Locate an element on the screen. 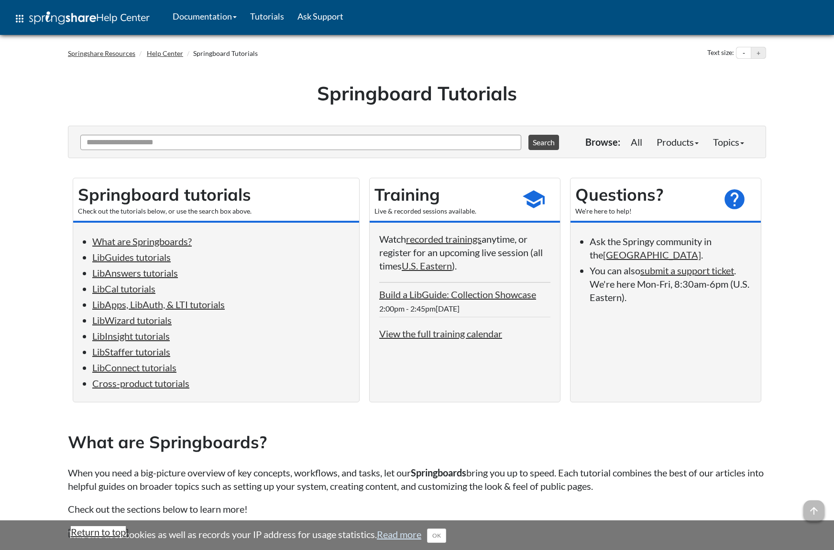 The height and width of the screenshot is (550, 834). a: LibAnswers tutorials is located at coordinates (135, 273).